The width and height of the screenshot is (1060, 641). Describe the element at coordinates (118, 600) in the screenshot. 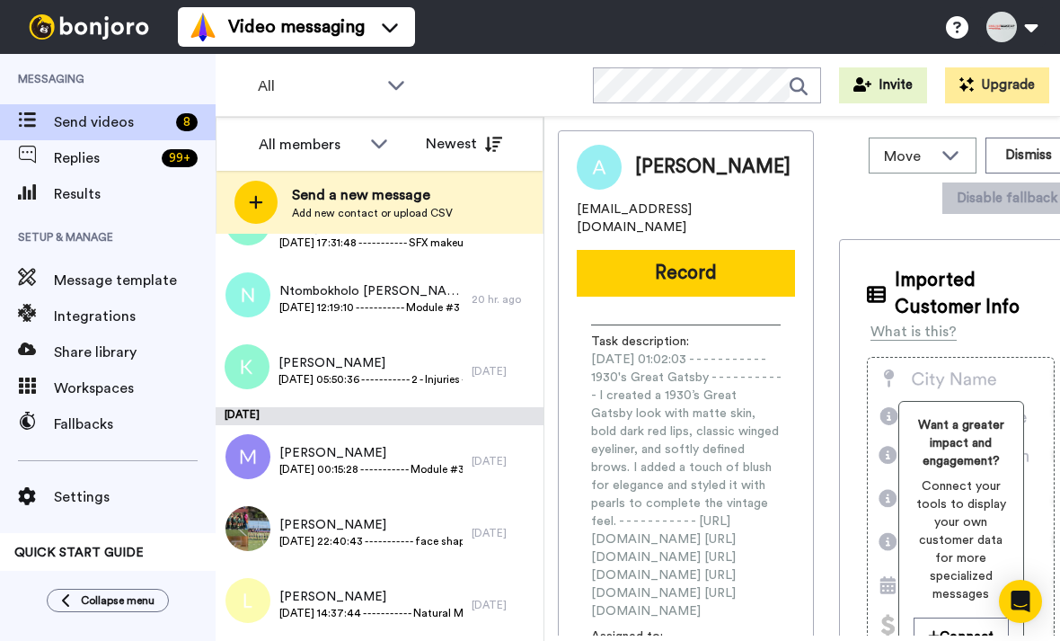

I see `span: Collapse menu` at that location.